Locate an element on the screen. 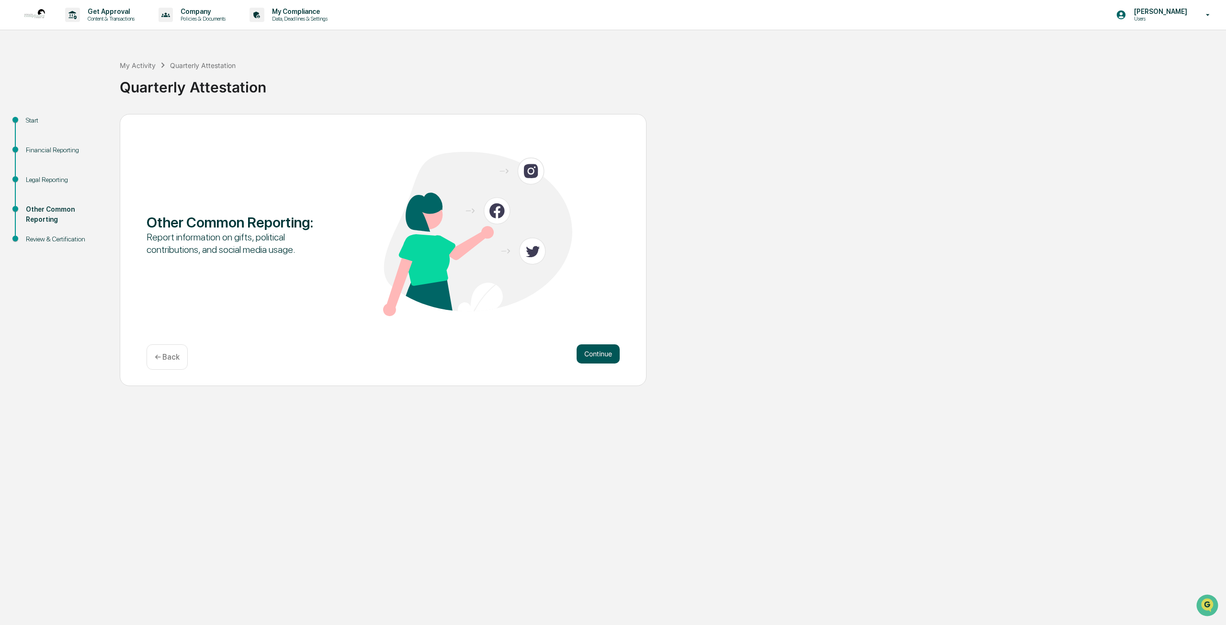 The width and height of the screenshot is (1226, 625). img: Other Common Reporting is located at coordinates (478, 234).